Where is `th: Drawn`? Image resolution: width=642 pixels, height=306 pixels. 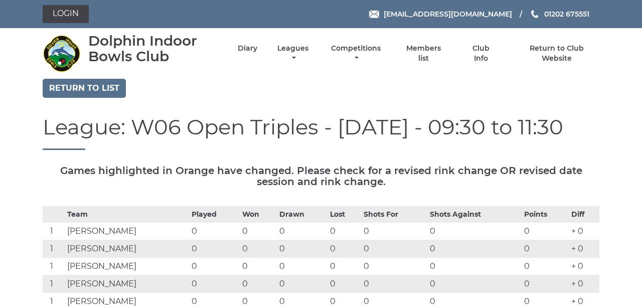 th: Drawn is located at coordinates (302, 215).